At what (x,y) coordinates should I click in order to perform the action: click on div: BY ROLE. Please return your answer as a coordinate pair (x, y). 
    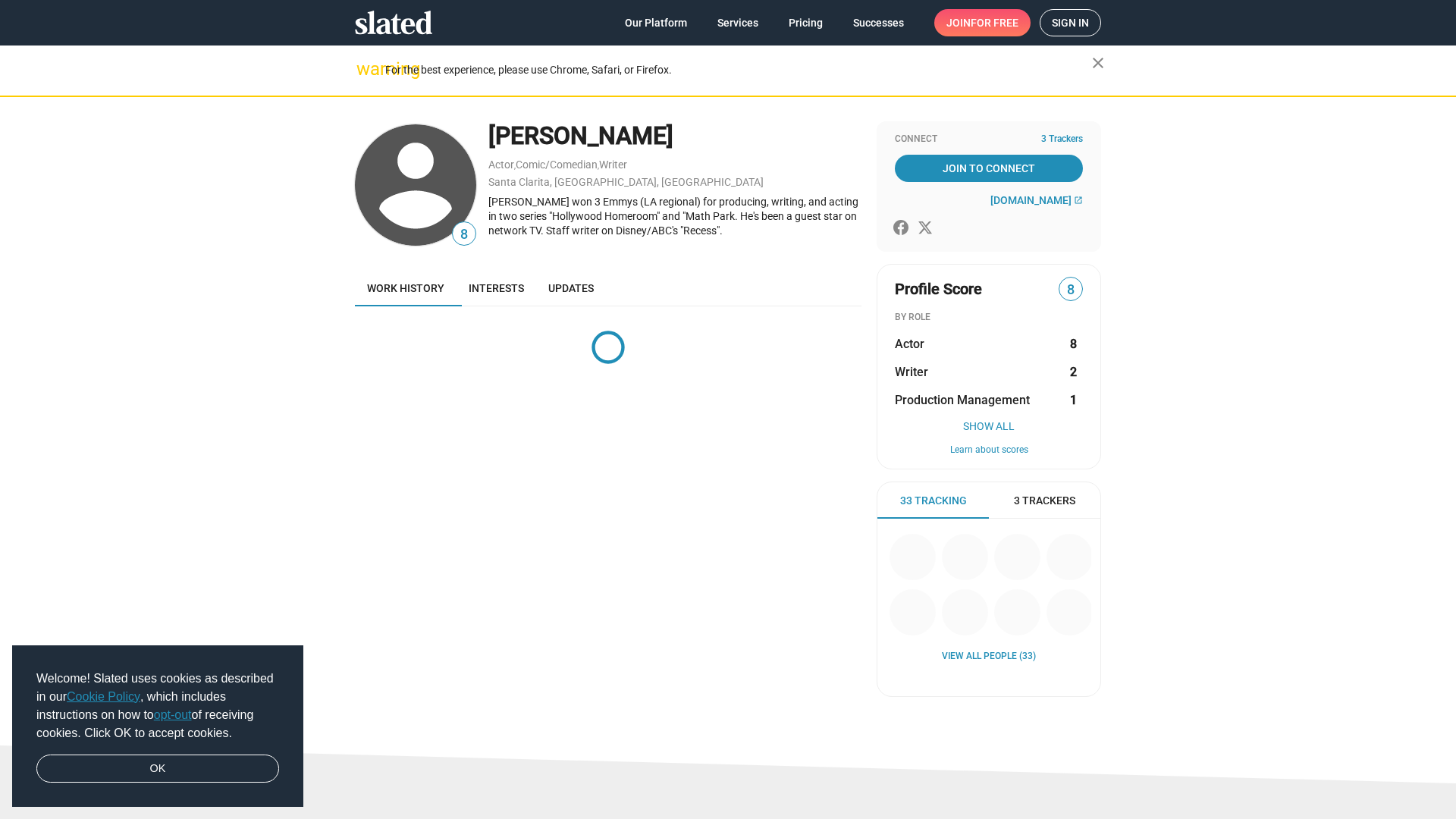
    Looking at the image, I should click on (988, 318).